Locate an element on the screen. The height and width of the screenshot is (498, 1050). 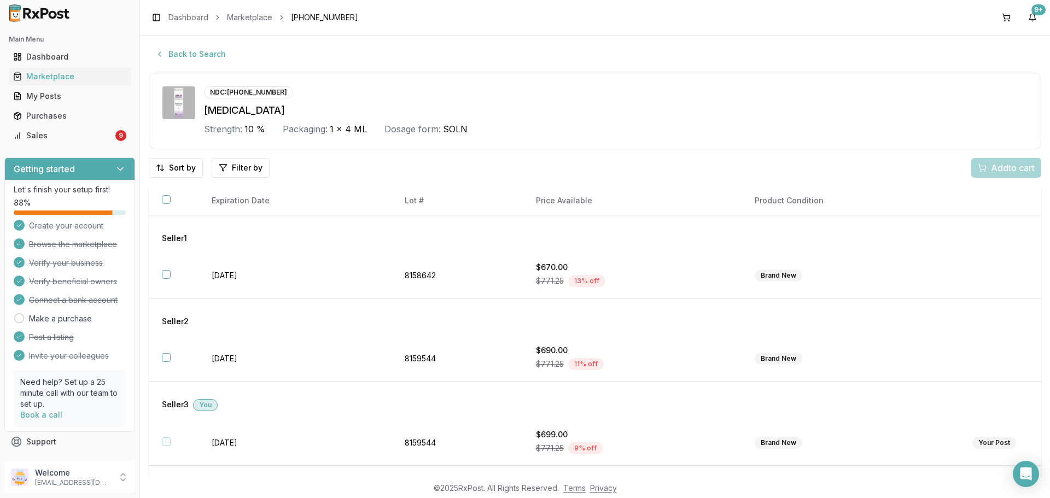
div: $690.00 is located at coordinates (632, 351).